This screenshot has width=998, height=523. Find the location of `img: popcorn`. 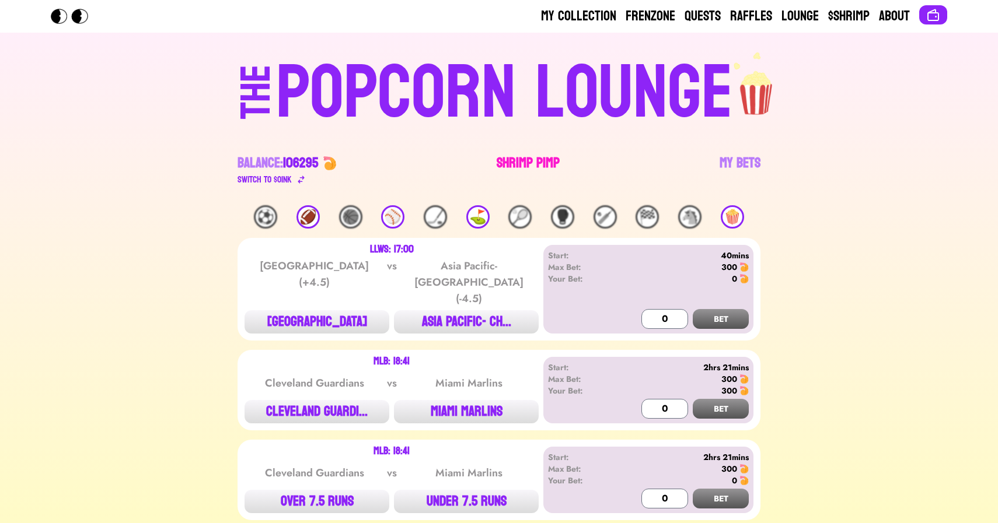

img: popcorn is located at coordinates (757, 84).